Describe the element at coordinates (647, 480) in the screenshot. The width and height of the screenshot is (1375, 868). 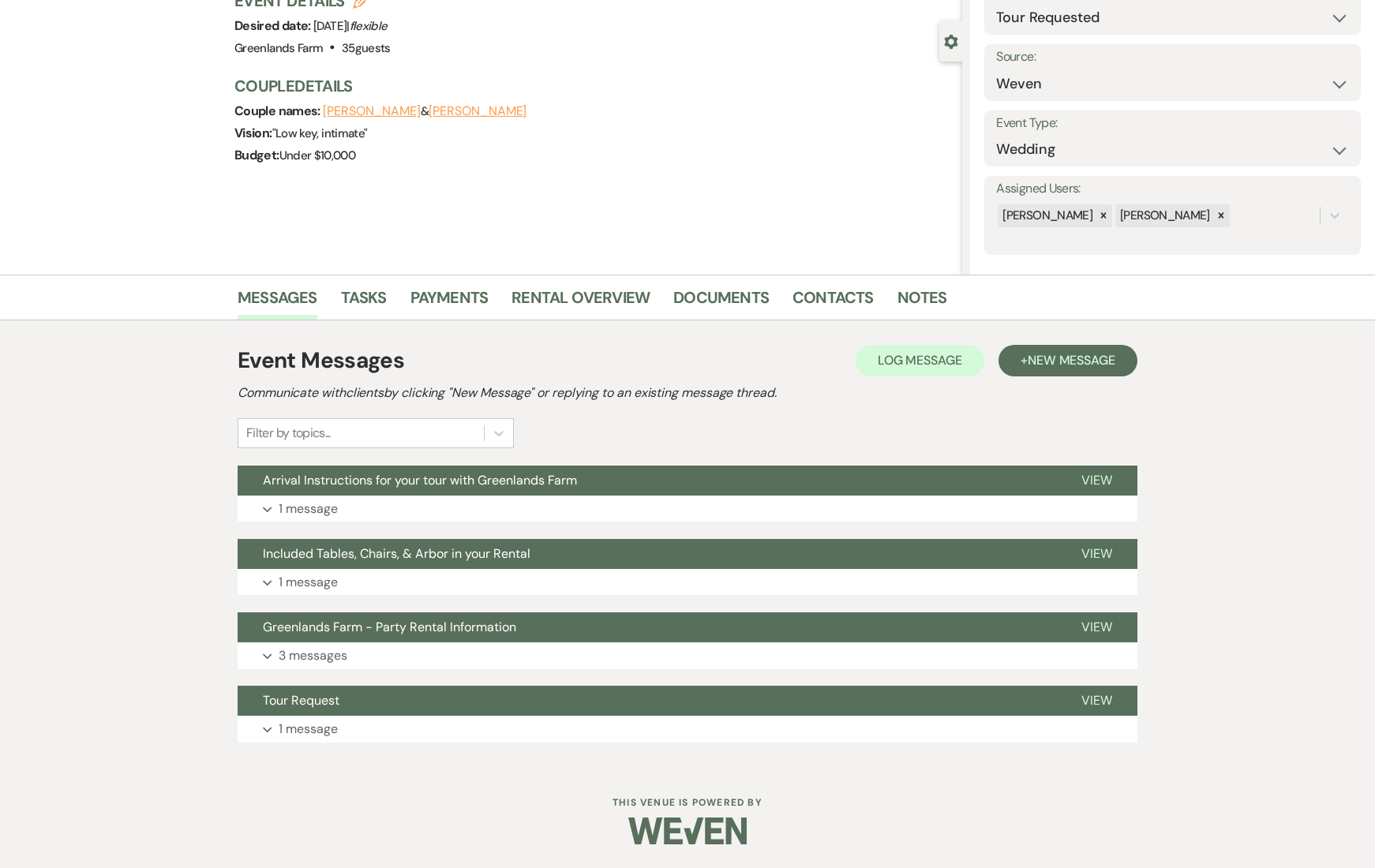
I see `button: Arrival Instructions for your tour with Greenlands Farm` at that location.